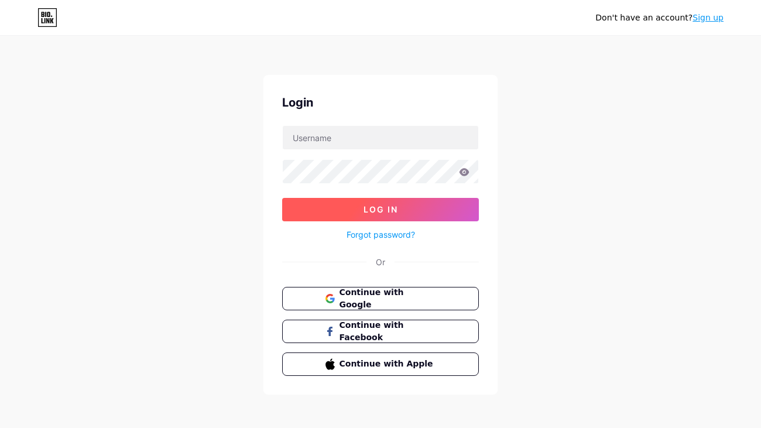  Describe the element at coordinates (381, 262) in the screenshot. I see `div: Or` at that location.